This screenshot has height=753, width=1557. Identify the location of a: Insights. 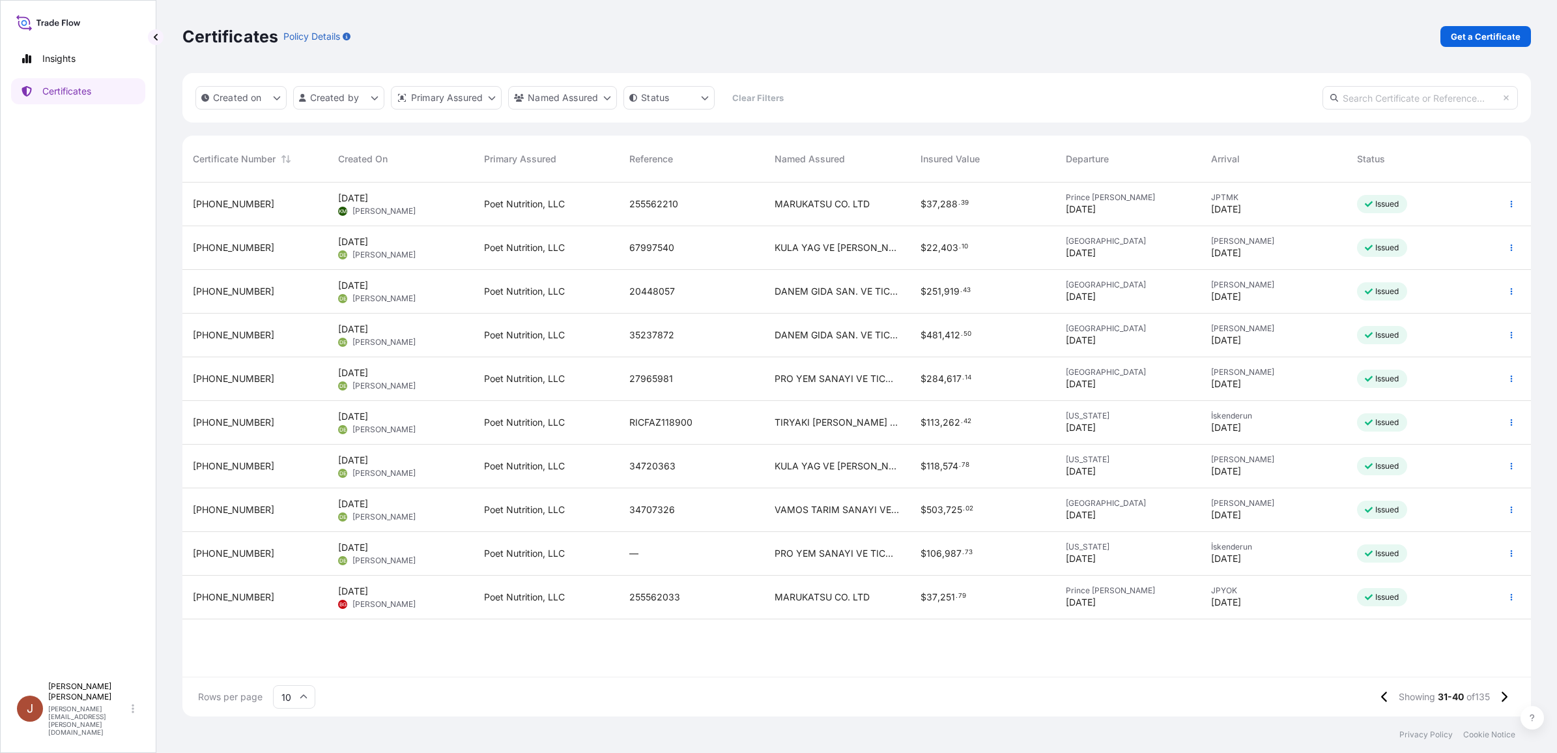
(78, 59).